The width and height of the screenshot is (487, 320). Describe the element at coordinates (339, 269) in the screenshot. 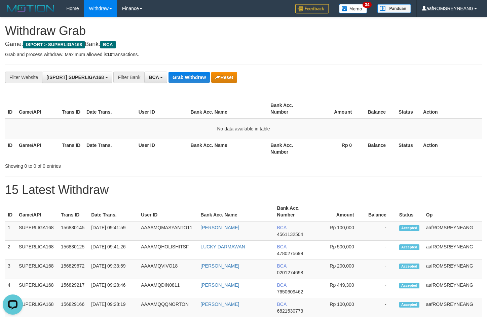

I see `td: Rp 200,000` at that location.